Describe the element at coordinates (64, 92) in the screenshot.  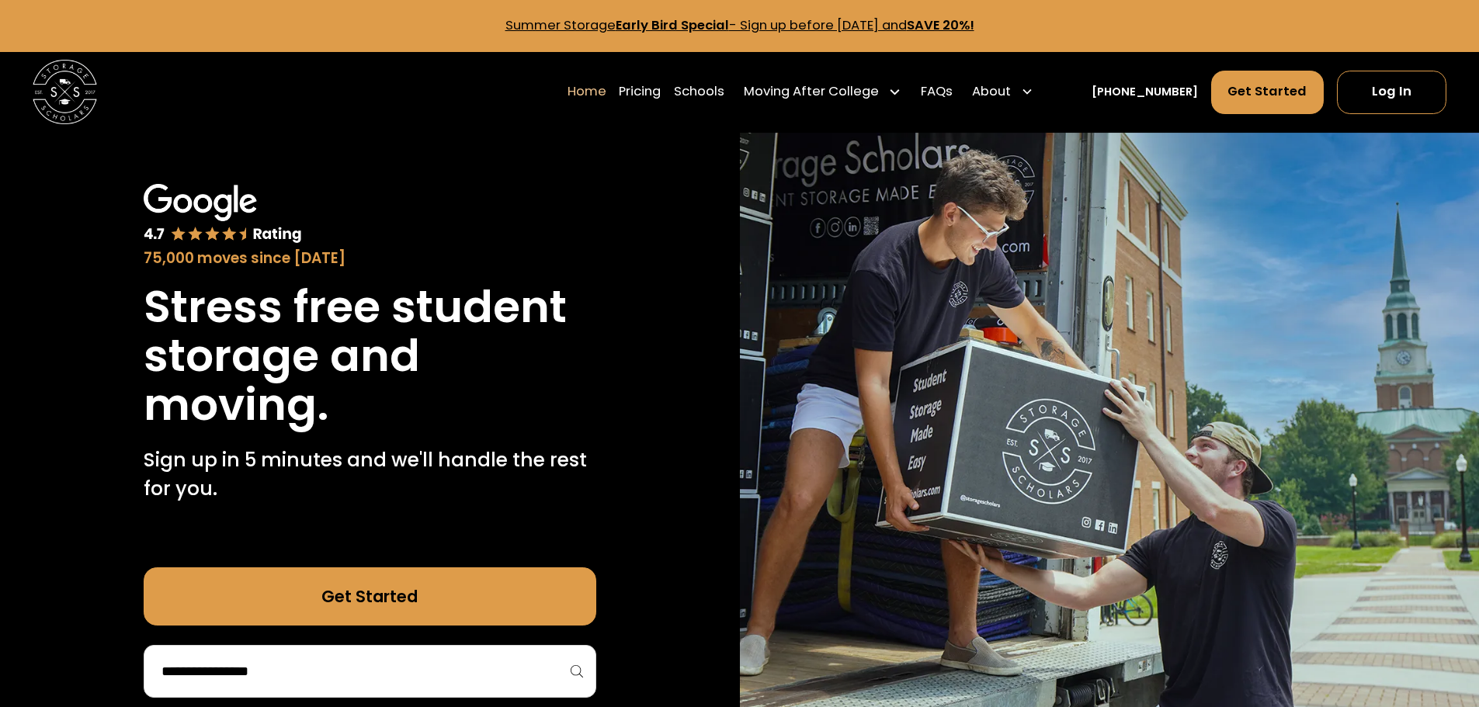
I see `a: home` at that location.